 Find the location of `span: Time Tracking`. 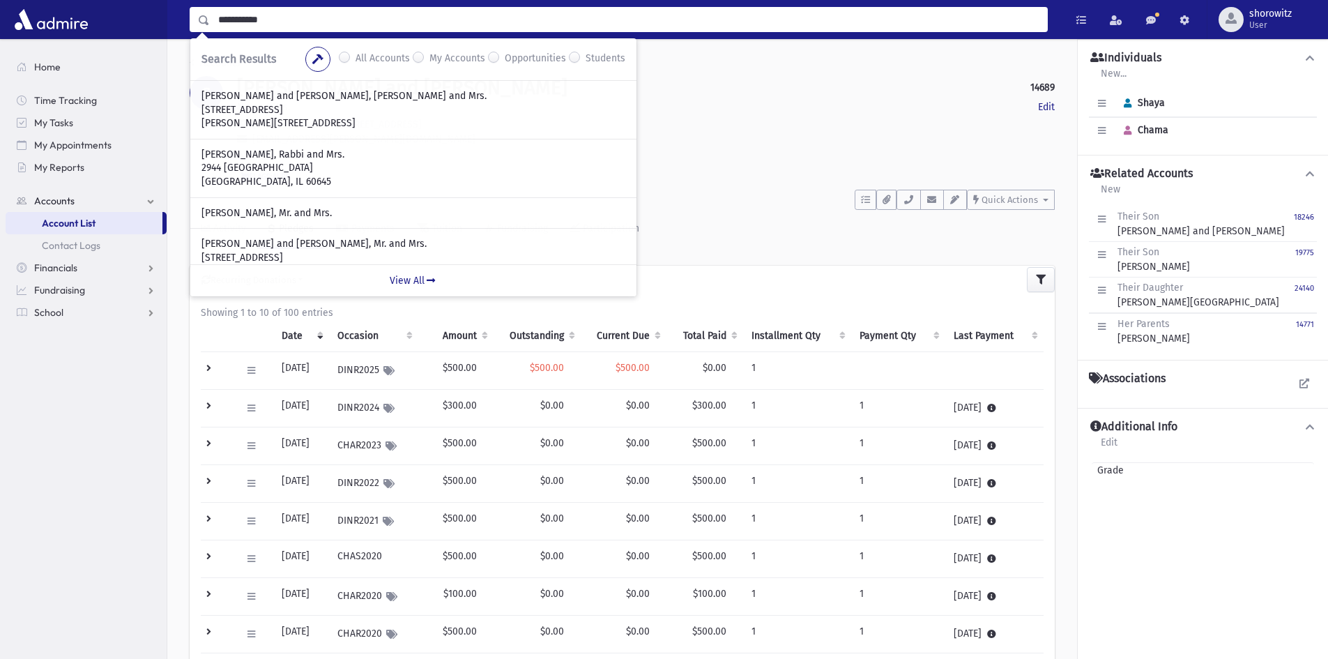

span: Time Tracking is located at coordinates (66, 100).